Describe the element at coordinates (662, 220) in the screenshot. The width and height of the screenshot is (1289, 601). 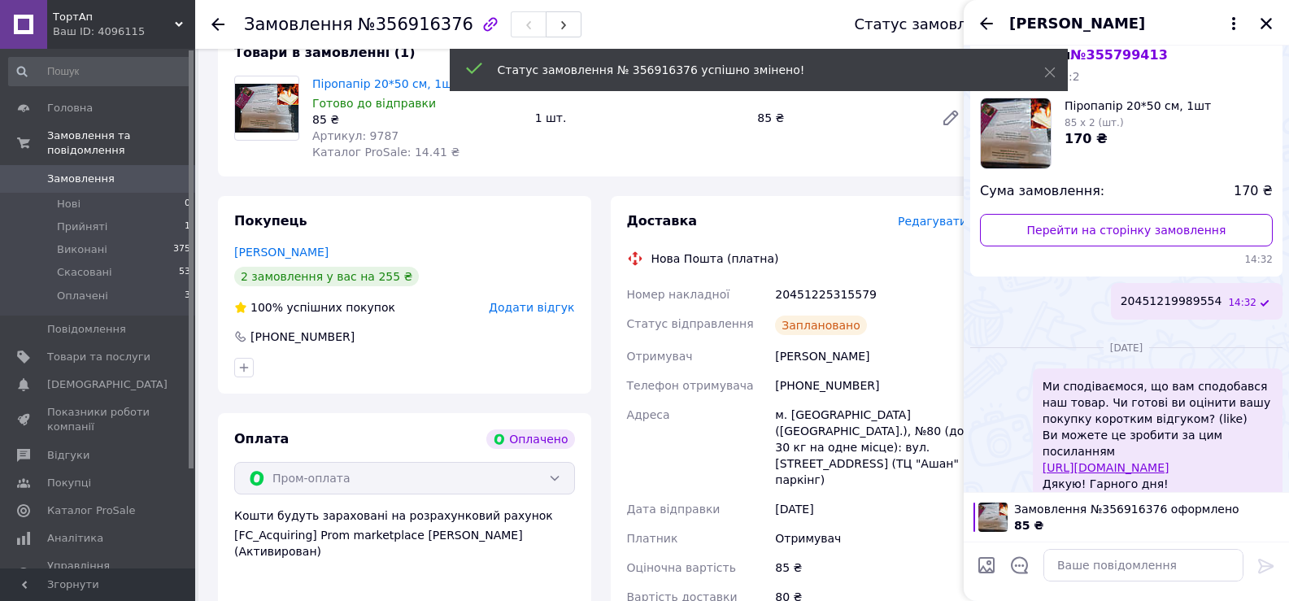
I see `span: Доставка` at that location.